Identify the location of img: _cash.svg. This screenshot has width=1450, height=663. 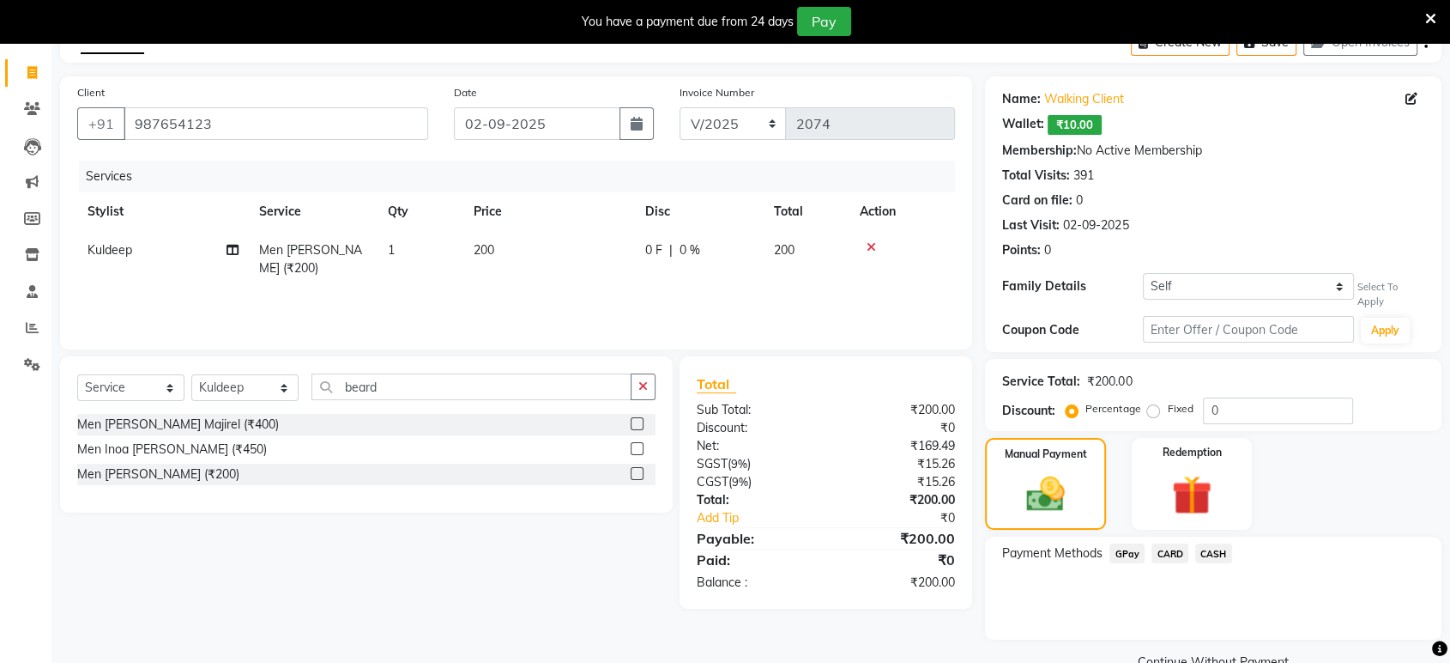
(1045, 493).